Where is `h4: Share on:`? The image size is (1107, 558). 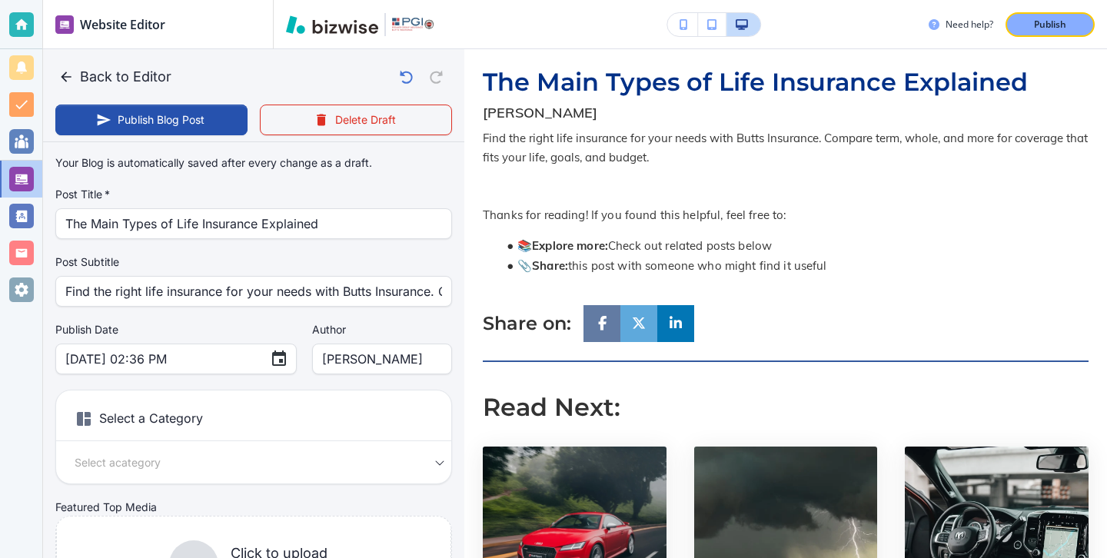 h4: Share on: is located at coordinates (526, 324).